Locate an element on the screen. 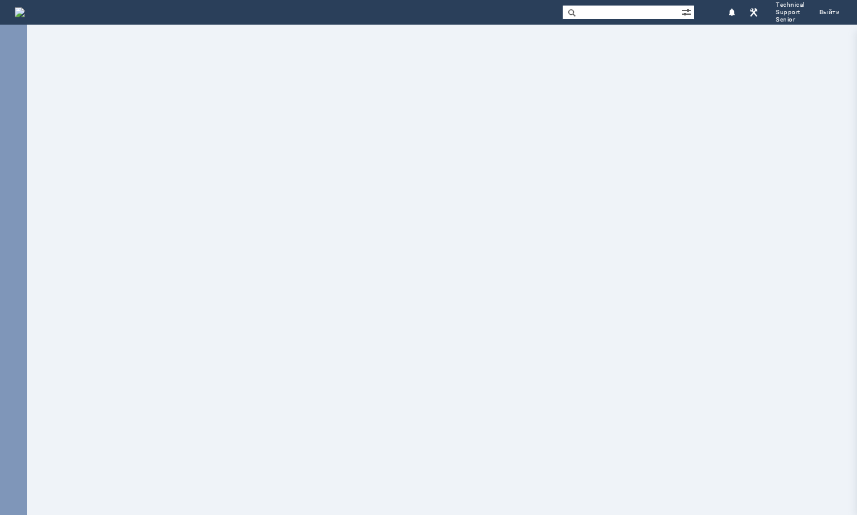  span: Senior is located at coordinates (790, 20).